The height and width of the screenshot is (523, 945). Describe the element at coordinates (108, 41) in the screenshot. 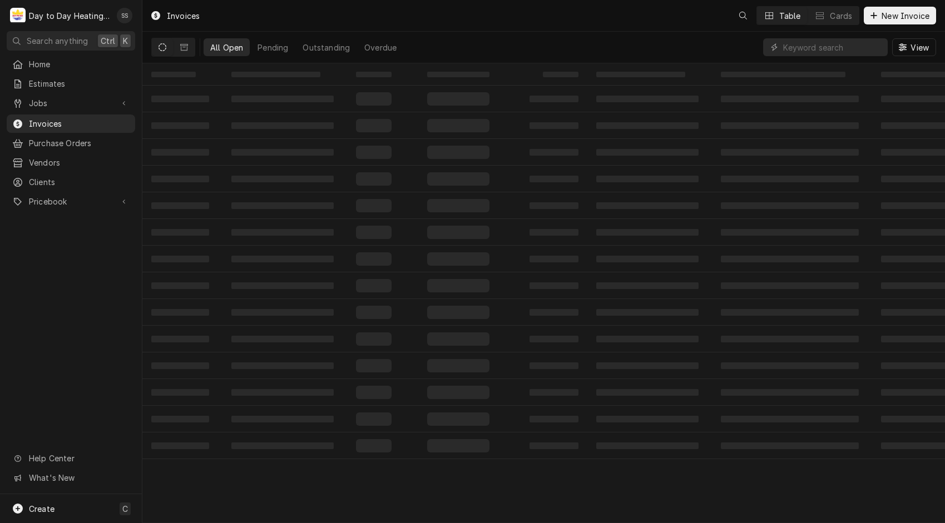

I see `span: Ctrl` at that location.